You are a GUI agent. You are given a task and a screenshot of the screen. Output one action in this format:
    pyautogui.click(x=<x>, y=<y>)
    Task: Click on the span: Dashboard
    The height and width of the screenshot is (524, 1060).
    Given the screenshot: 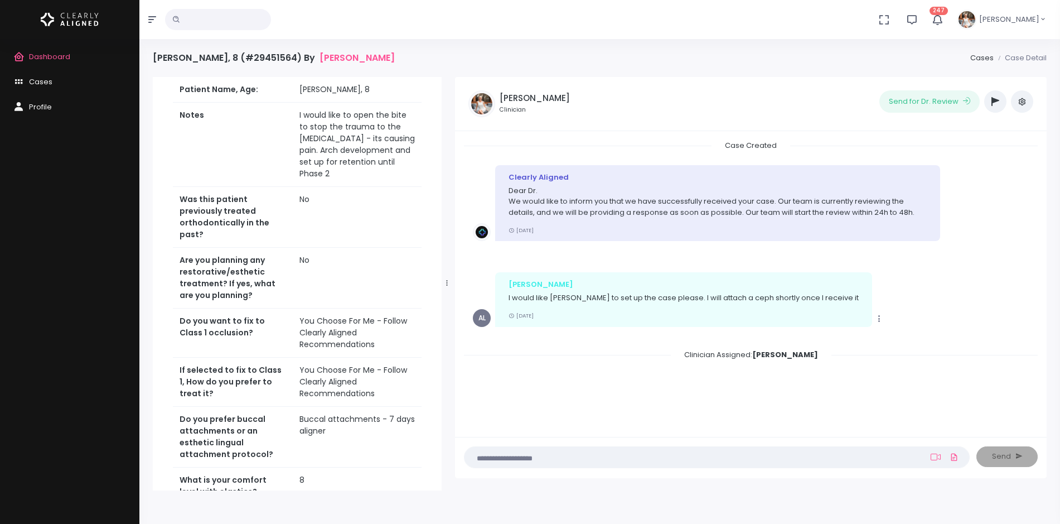 What is the action you would take?
    pyautogui.click(x=50, y=56)
    